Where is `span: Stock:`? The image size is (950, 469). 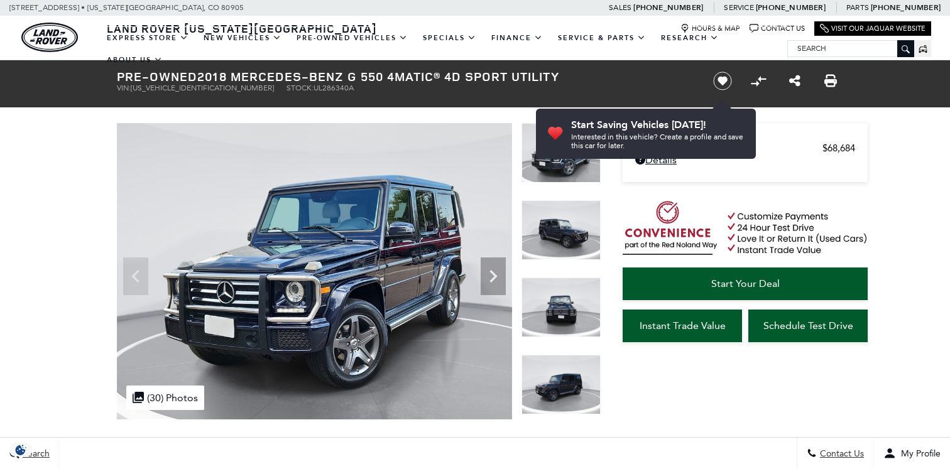
span: Stock: is located at coordinates (300, 88).